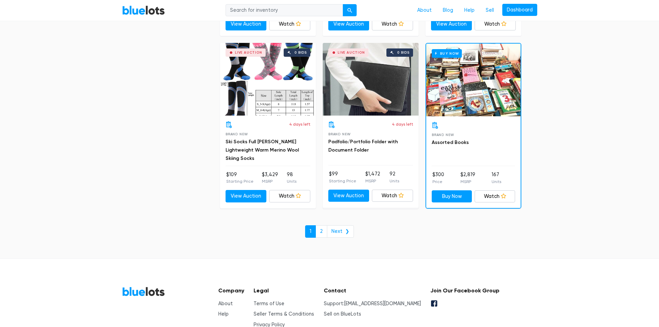  What do you see at coordinates (372, 304) in the screenshot?
I see `li: Support:` at bounding box center [372, 304].